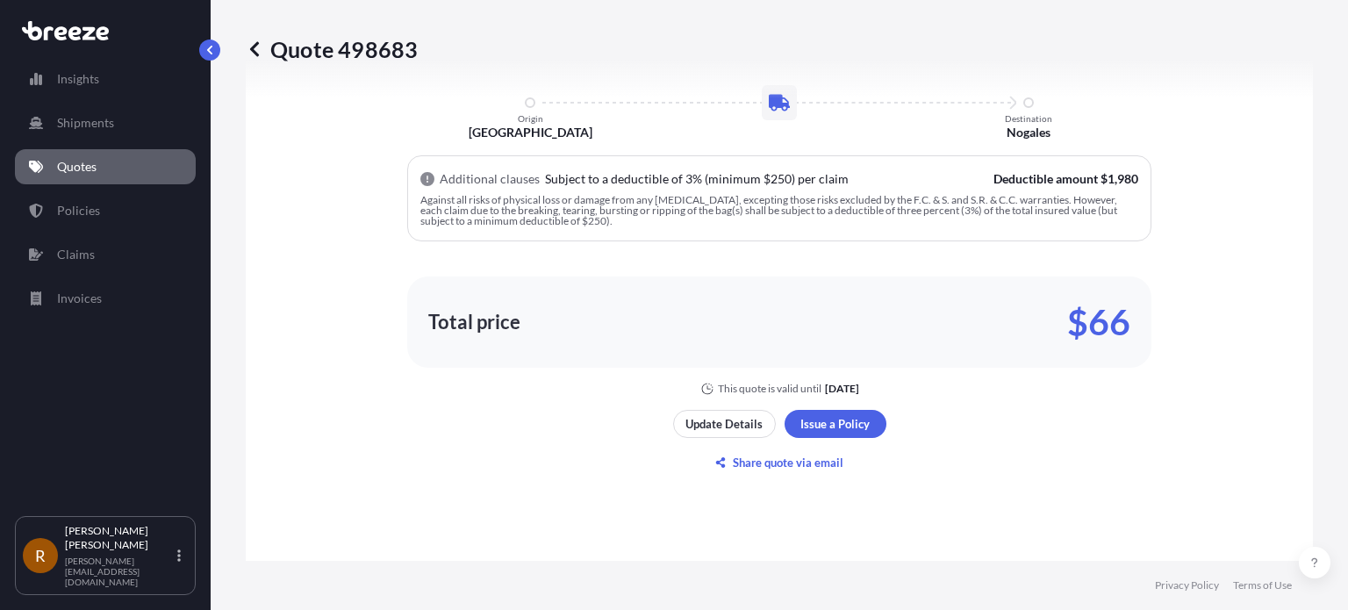 Image resolution: width=1348 pixels, height=610 pixels. I want to click on a: Policies, so click(105, 211).